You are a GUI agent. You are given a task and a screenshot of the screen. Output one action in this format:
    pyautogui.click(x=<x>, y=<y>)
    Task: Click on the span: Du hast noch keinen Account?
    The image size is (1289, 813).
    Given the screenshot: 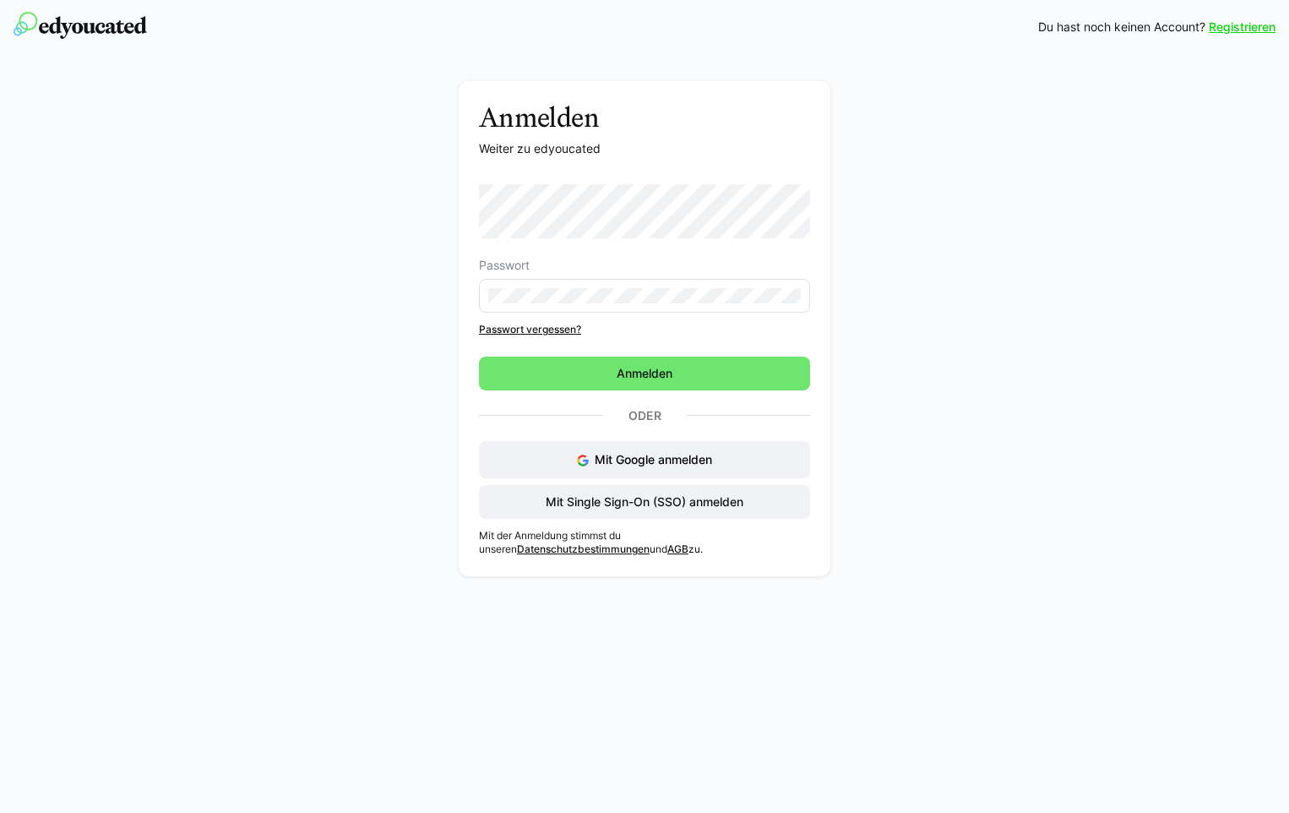 What is the action you would take?
    pyautogui.click(x=1122, y=27)
    